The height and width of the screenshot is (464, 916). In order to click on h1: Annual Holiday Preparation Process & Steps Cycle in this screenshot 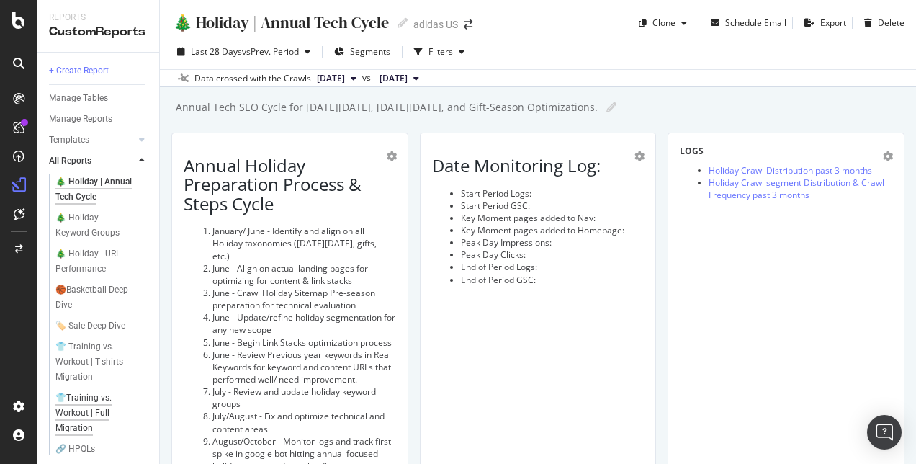, I will do `click(289, 184)`.